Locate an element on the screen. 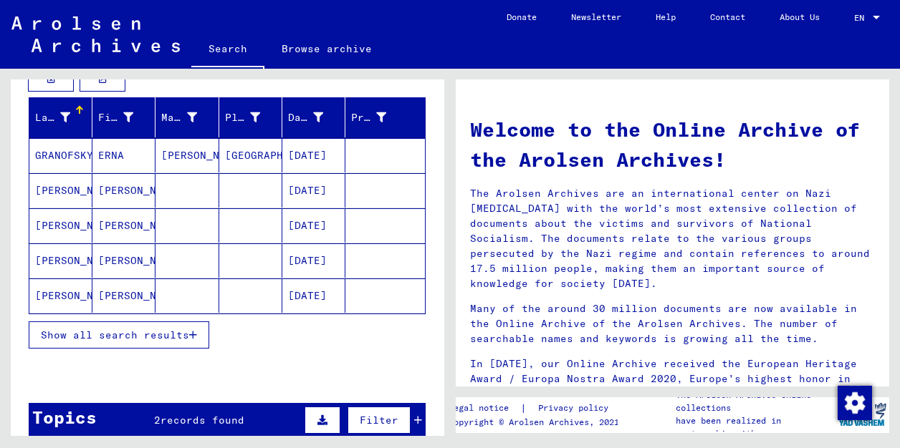  div: Change consent is located at coordinates (854, 403).